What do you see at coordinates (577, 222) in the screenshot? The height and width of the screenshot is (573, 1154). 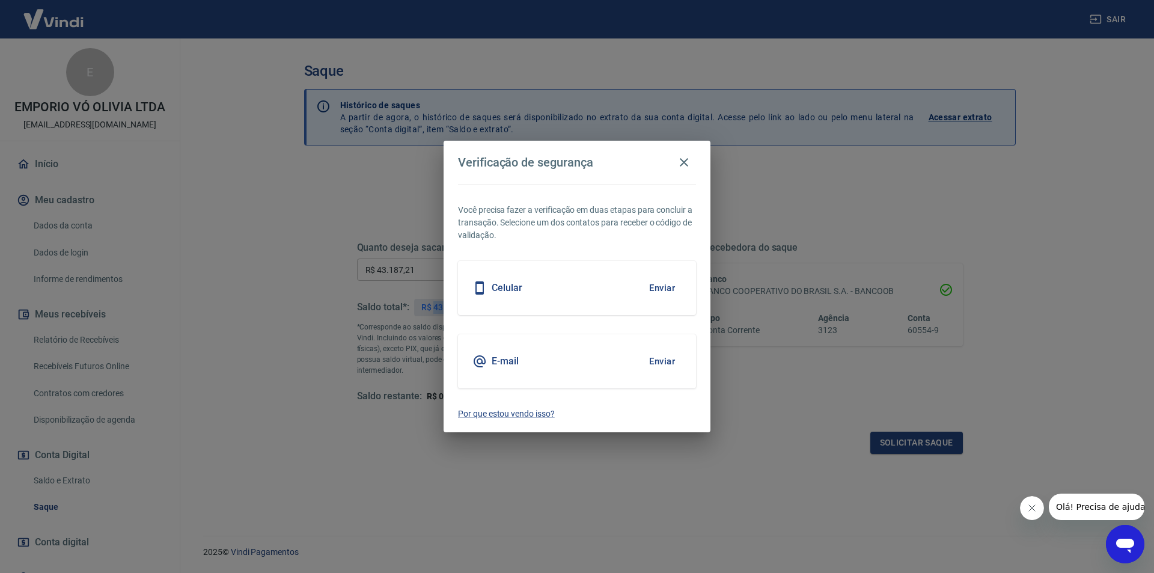 I see `p: Você precisa fazer a verificação em duas etapas para concluir a transação. Selecione um dos conta...` at bounding box center [577, 222].